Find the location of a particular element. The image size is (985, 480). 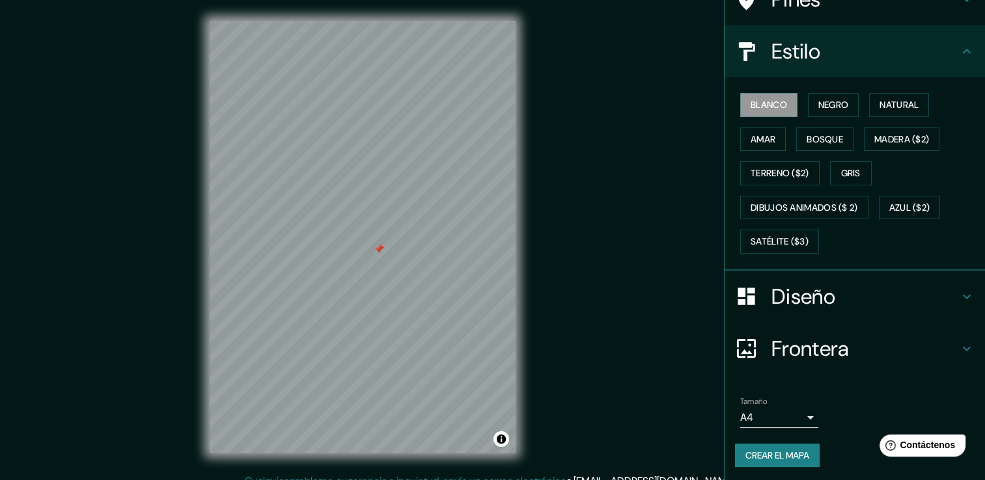

font: Satélite ($3) is located at coordinates (779, 241).